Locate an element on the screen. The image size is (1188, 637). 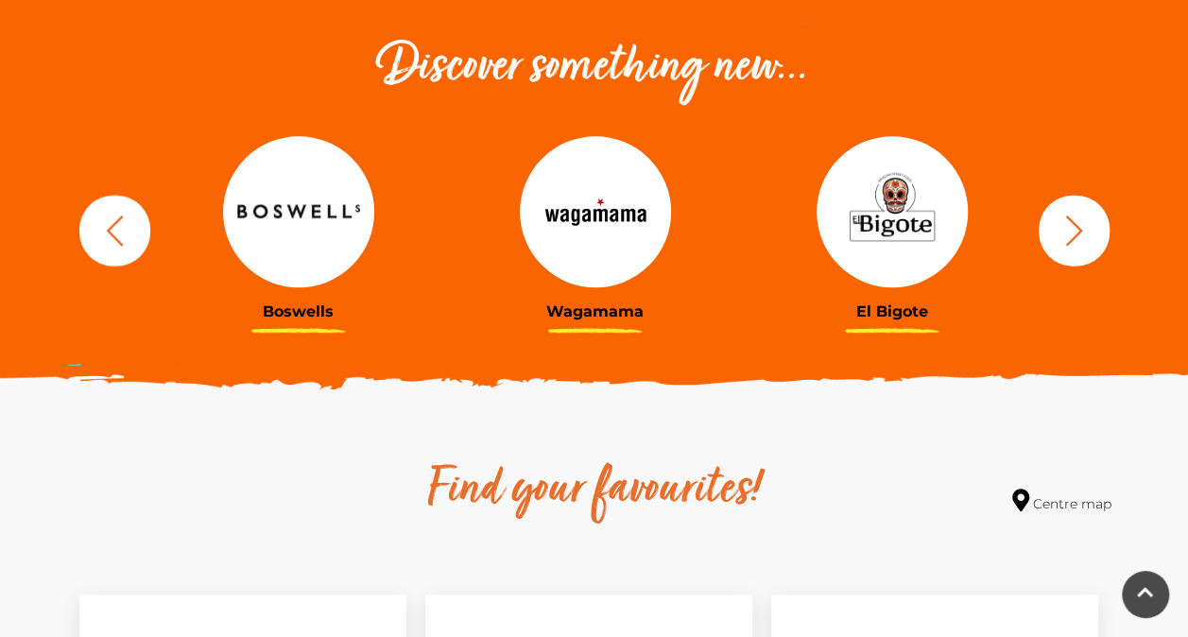
h3: El Bigote is located at coordinates (892, 311).